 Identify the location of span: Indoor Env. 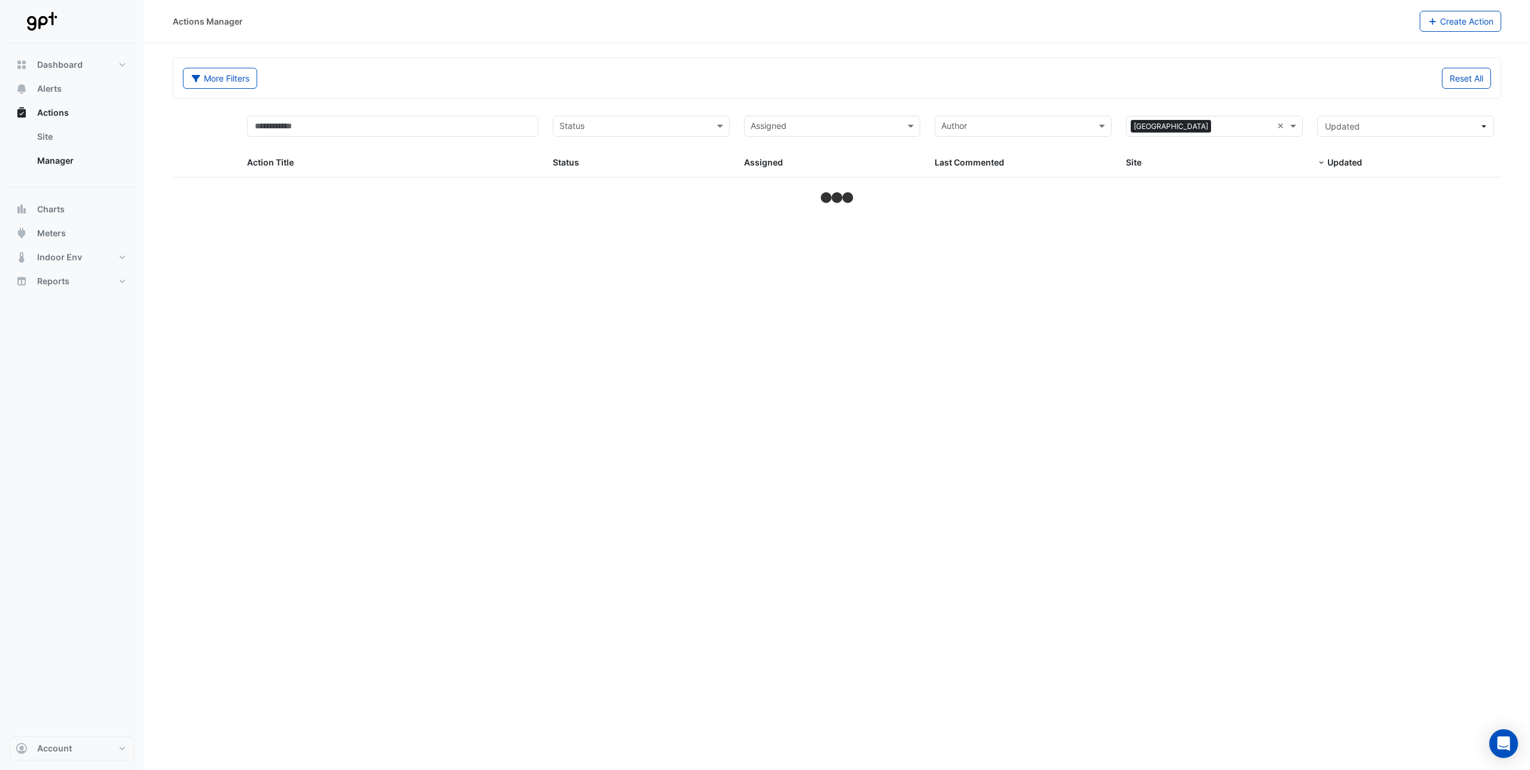
(59, 257).